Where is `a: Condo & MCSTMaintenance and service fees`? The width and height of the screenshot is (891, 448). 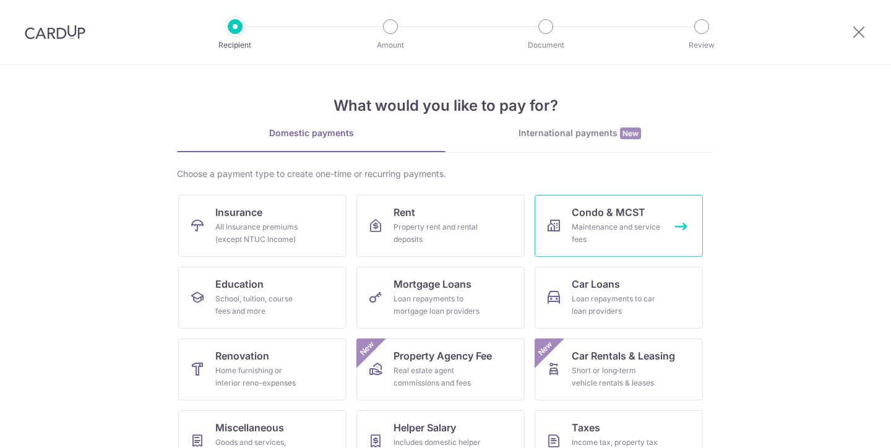
a: Condo & MCSTMaintenance and service fees is located at coordinates (619, 226).